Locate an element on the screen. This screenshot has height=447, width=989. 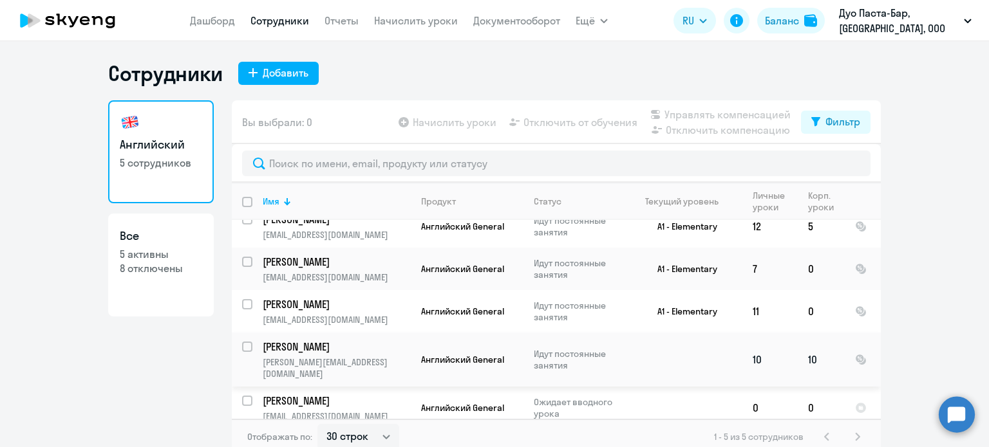
p: Ожидает вводного урока is located at coordinates (577, 408).